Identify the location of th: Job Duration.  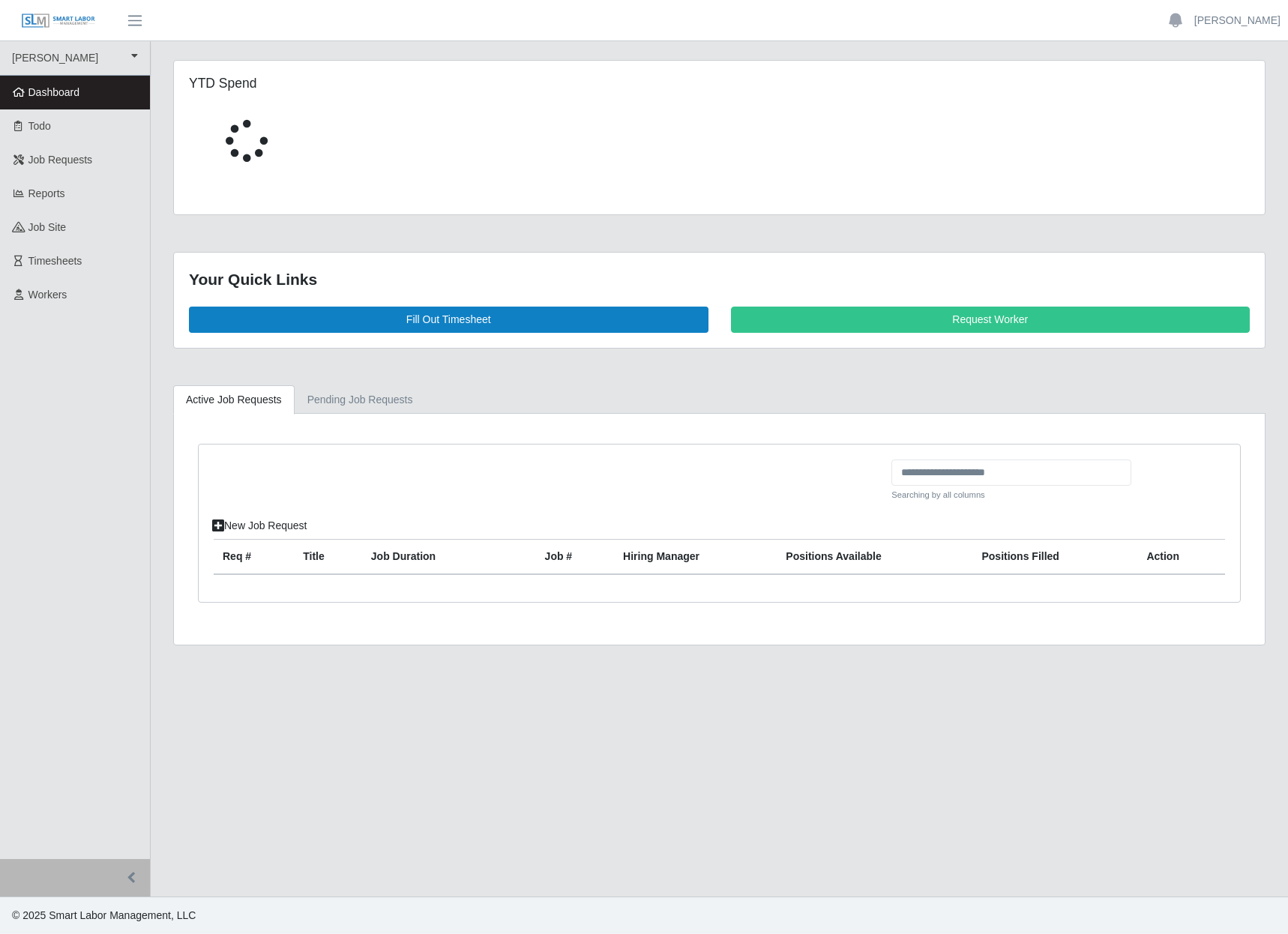
(433, 557).